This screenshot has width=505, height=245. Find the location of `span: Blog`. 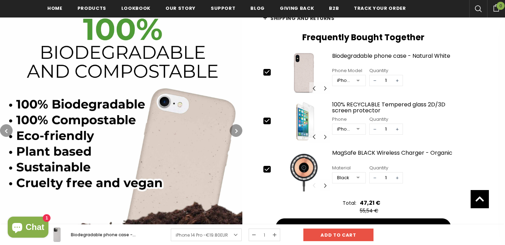

span: Blog is located at coordinates (257, 8).